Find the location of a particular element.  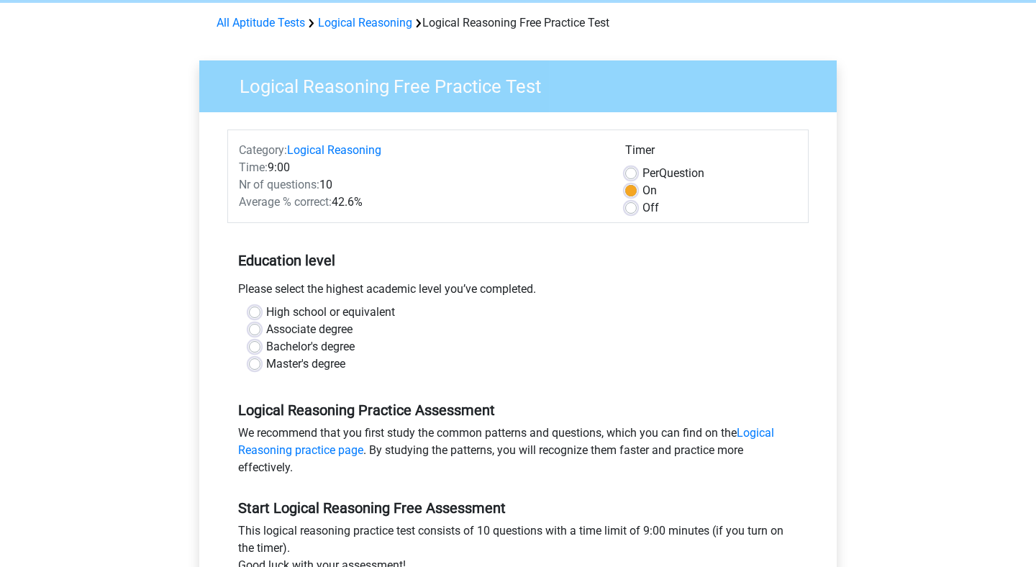

span: Average % correct: is located at coordinates (285, 201).